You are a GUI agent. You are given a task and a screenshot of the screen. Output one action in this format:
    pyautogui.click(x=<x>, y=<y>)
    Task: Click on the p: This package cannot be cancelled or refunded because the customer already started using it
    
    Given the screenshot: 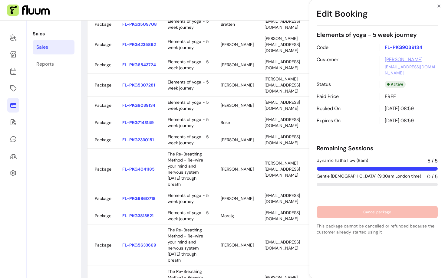 What is the action you would take?
    pyautogui.click(x=378, y=229)
    